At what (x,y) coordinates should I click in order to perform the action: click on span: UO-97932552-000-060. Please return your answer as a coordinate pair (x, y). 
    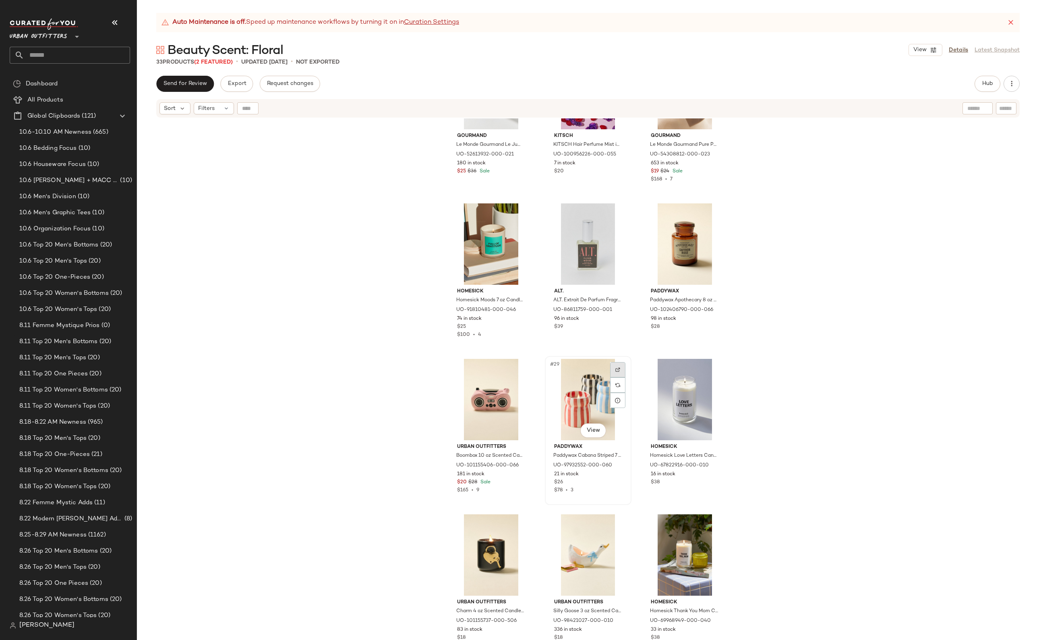
    Looking at the image, I should click on (583, 466).